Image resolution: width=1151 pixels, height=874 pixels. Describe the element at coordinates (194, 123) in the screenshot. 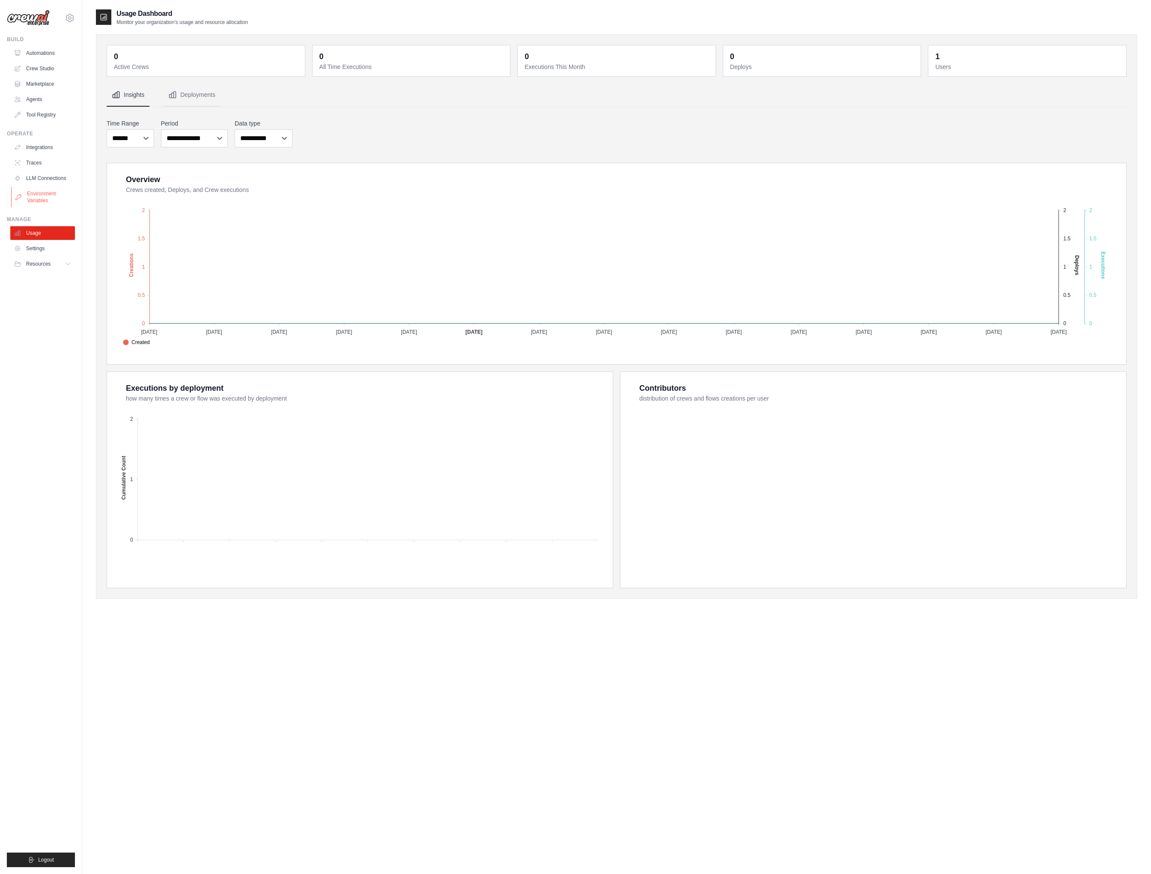

I see `label: Period` at that location.